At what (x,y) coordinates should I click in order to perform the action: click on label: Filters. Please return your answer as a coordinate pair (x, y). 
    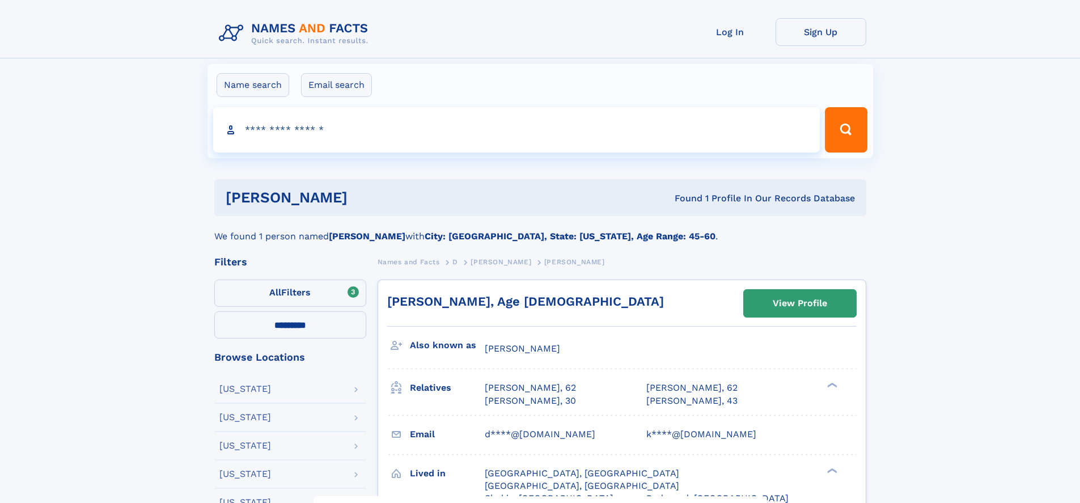
    Looking at the image, I should click on (290, 293).